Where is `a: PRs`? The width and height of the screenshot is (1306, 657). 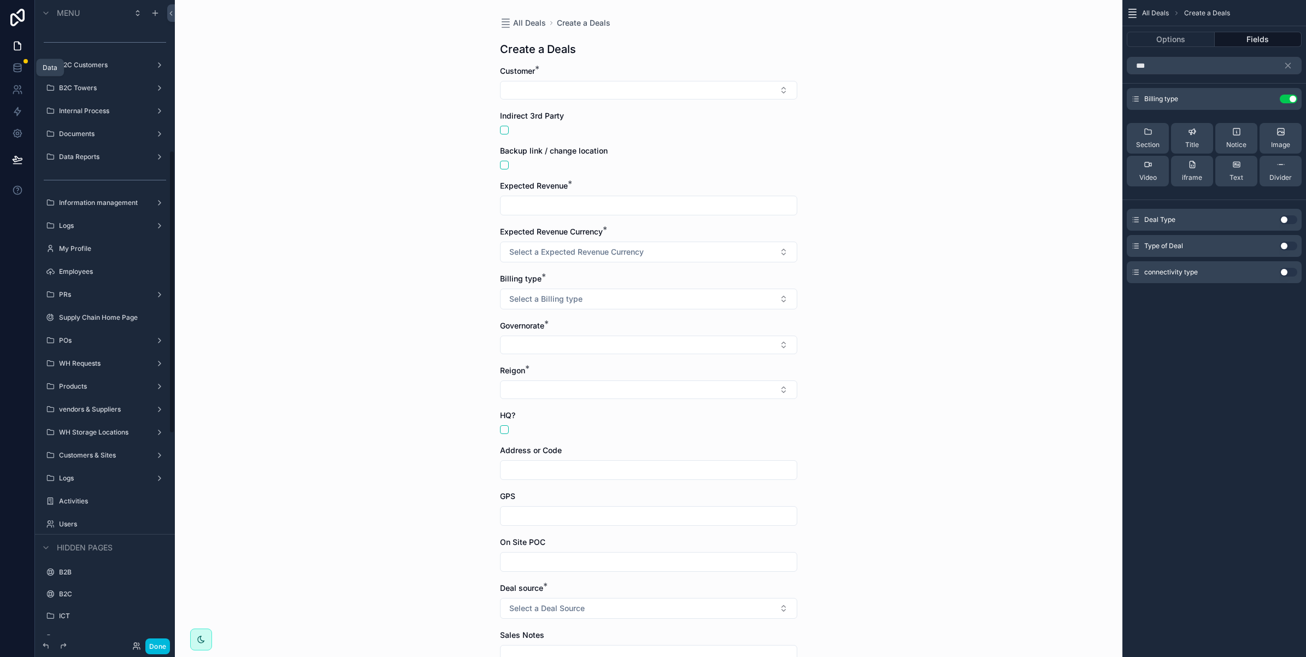
a: PRs is located at coordinates (103, 295).